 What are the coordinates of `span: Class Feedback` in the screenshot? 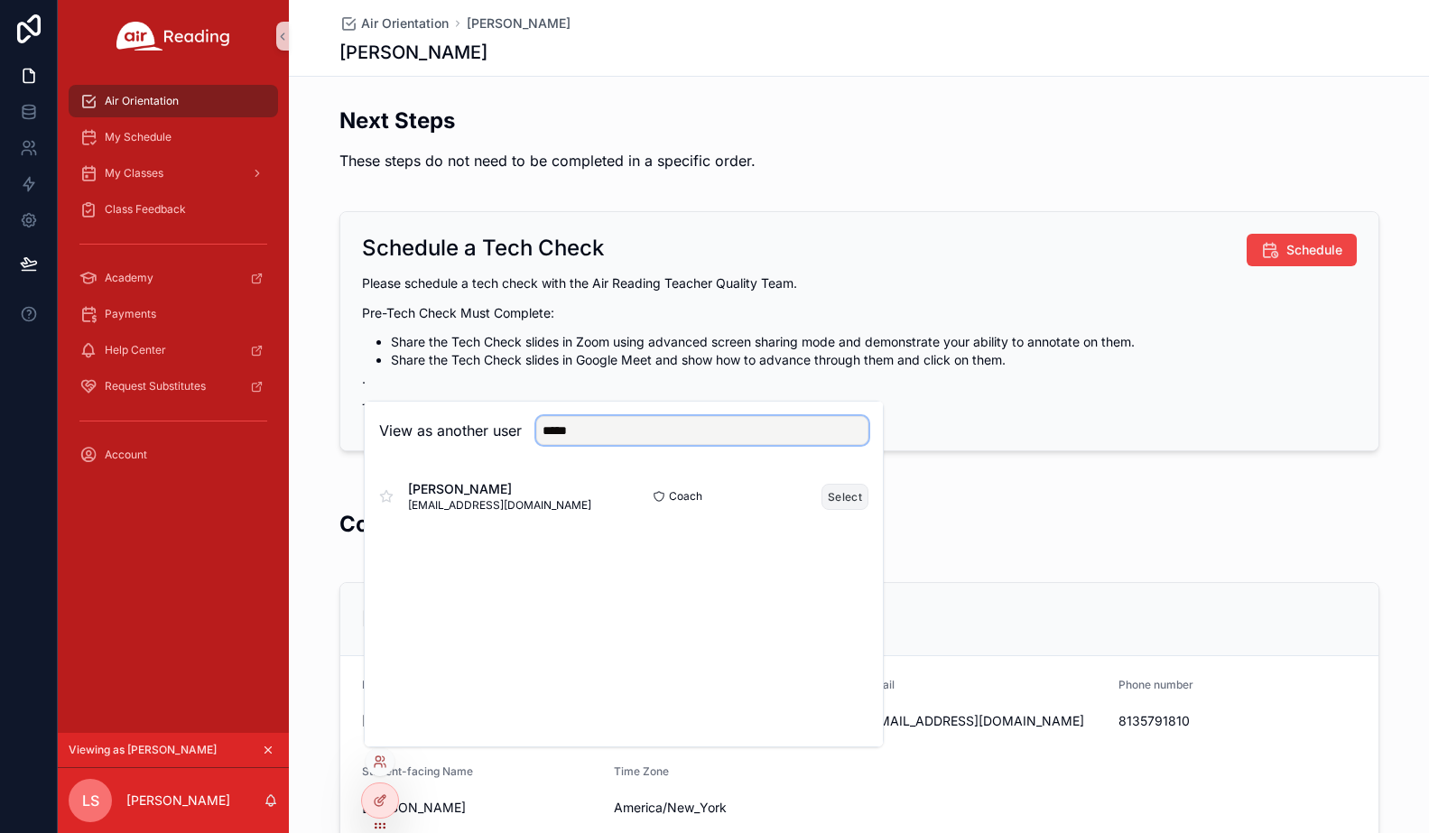 It's located at (145, 209).